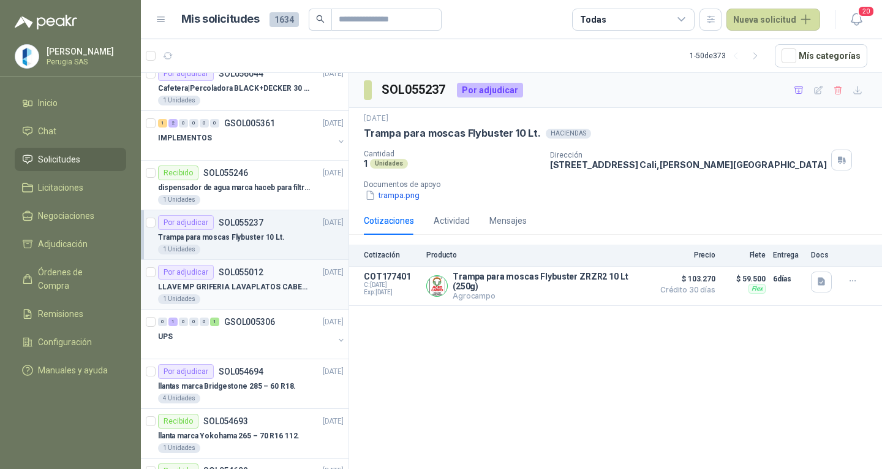 The image size is (882, 469). Describe the element at coordinates (165, 336) in the screenshot. I see `p: UPS` at that location.